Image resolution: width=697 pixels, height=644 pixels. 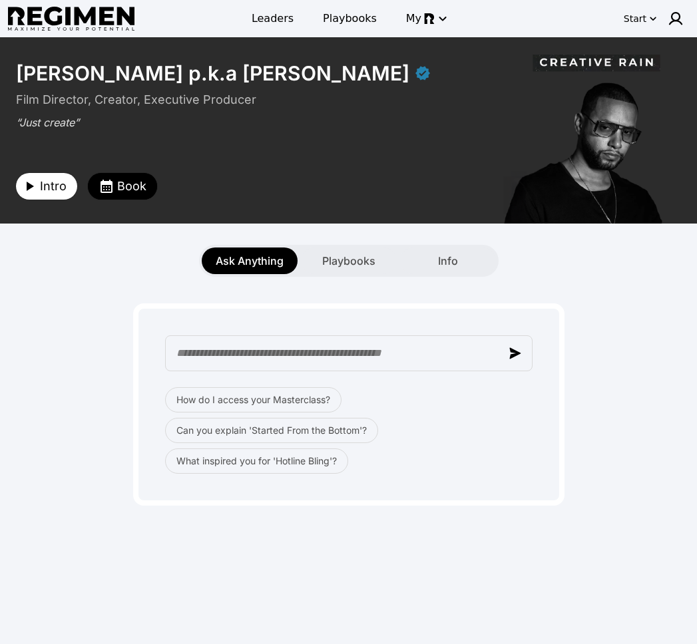 What do you see at coordinates (425, 19) in the screenshot?
I see `button: My` at bounding box center [425, 19].